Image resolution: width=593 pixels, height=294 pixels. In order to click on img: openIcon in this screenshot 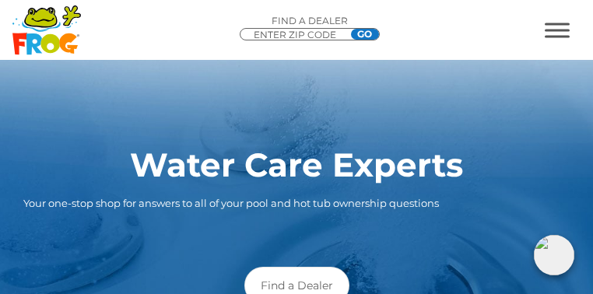, I will do `click(555, 255)`.